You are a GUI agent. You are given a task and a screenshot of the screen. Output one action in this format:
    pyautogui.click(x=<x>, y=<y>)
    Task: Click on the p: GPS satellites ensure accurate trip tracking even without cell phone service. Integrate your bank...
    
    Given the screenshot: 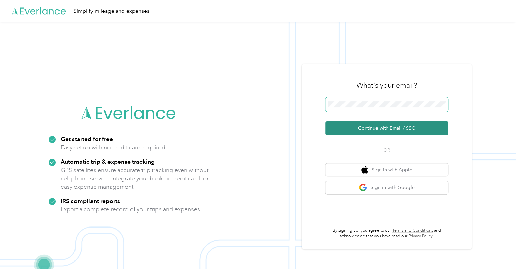 What is the action you would take?
    pyautogui.click(x=135, y=179)
    